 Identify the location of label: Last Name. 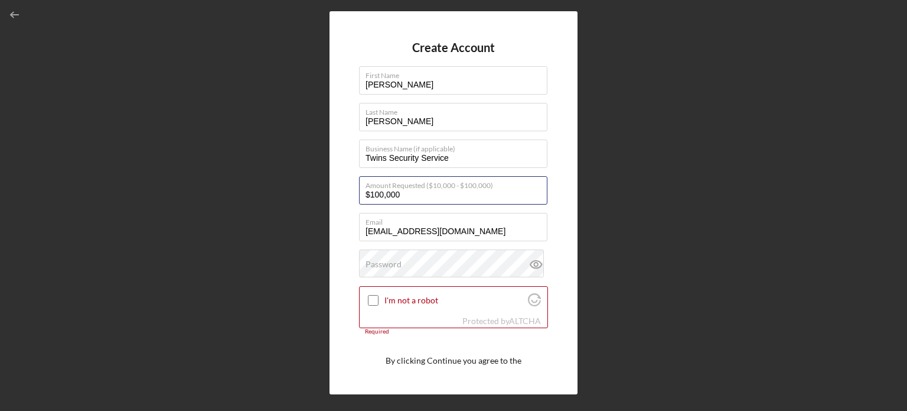
(457, 110).